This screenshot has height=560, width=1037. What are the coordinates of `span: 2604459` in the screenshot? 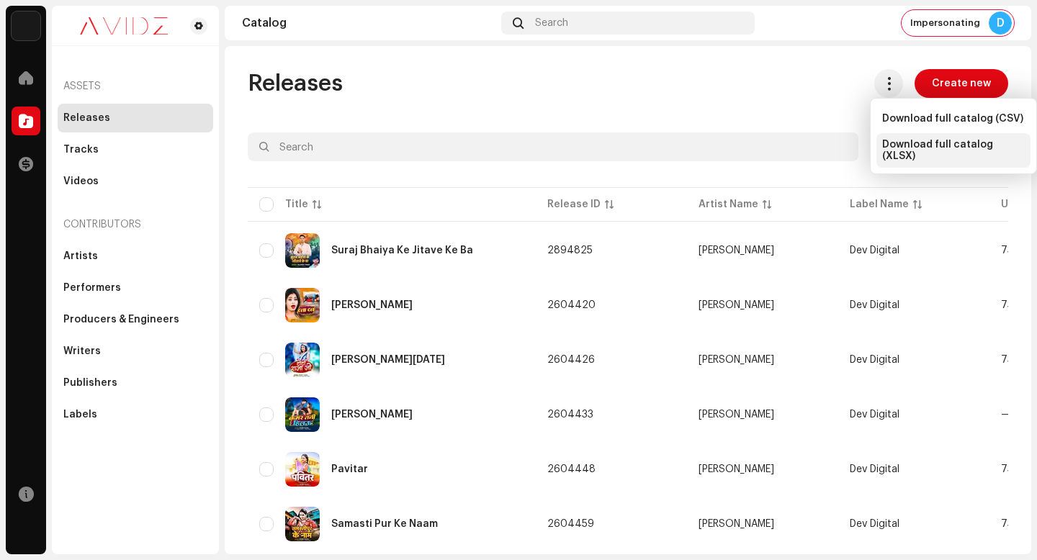 It's located at (570, 524).